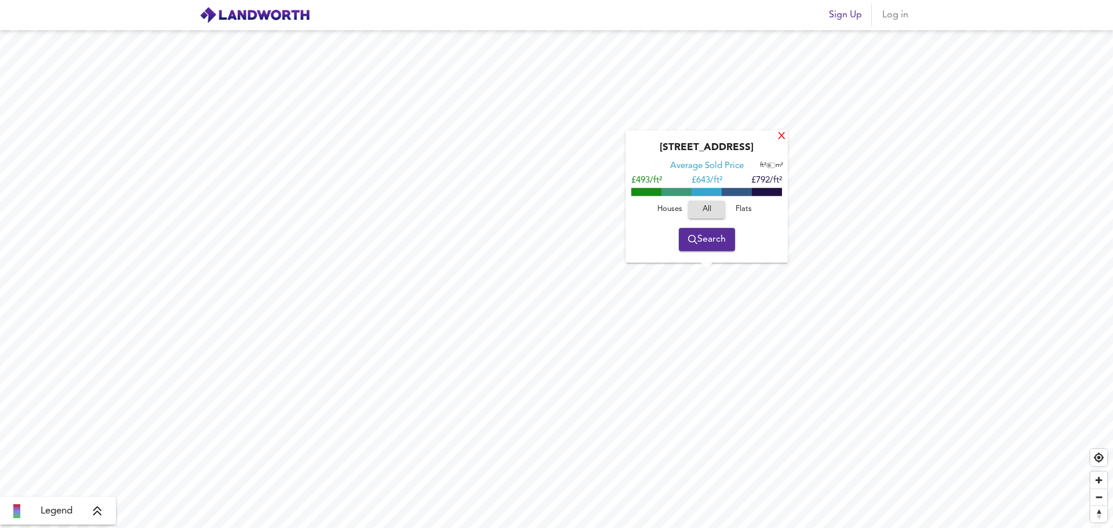 The height and width of the screenshot is (528, 1113). I want to click on span: £ 643/ft², so click(707, 180).